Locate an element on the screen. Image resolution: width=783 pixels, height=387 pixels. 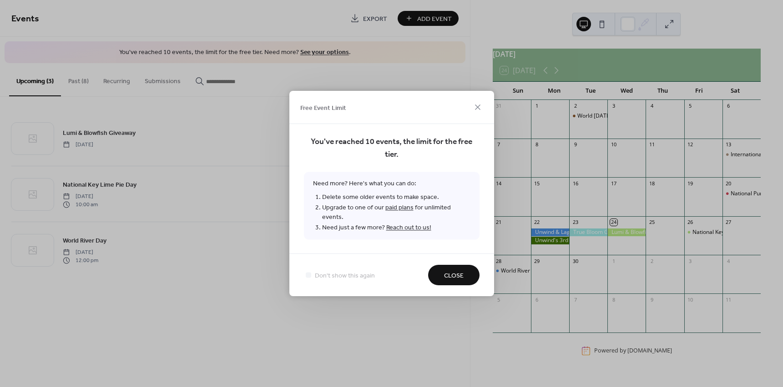
a: paid plans is located at coordinates (399, 208).